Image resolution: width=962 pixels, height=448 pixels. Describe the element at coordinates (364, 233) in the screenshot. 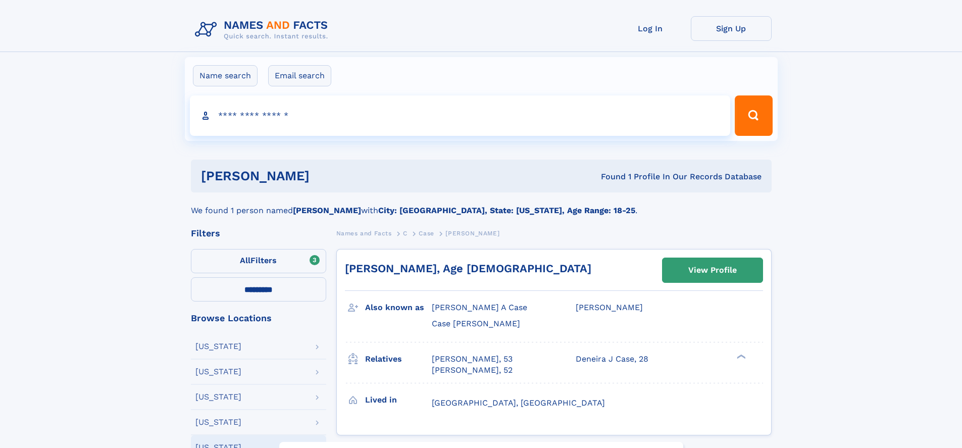

I see `a: Names and Facts` at that location.